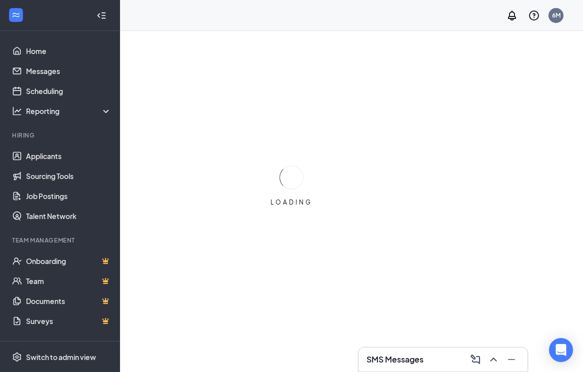 This screenshot has height=372, width=583. I want to click on button: ComposeMessage, so click(475, 359).